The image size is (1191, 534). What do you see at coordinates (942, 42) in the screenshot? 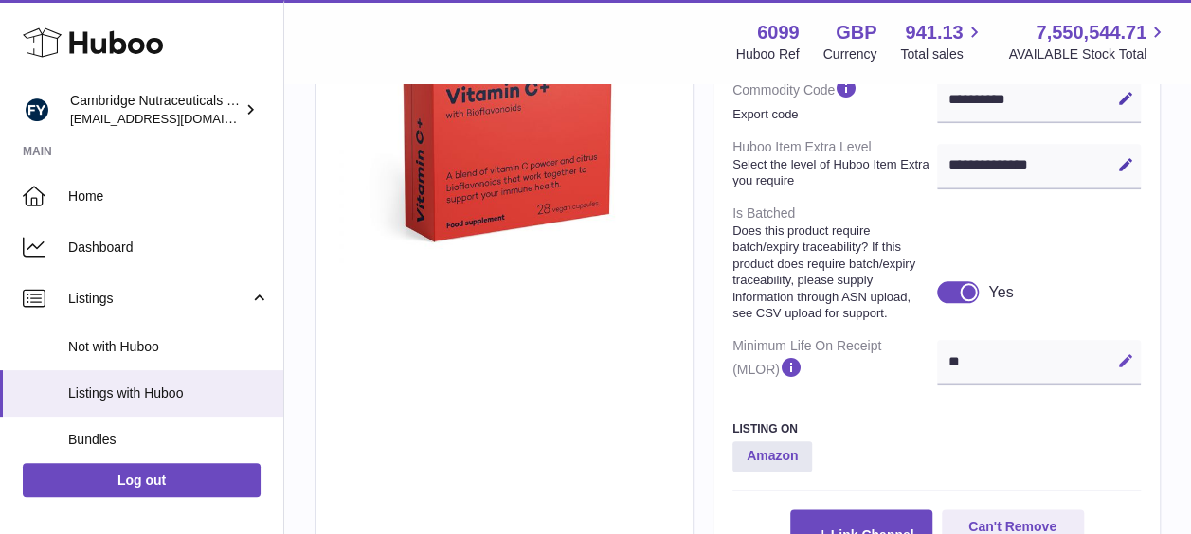
I see `a: 941.13 Total sales` at bounding box center [942, 42].